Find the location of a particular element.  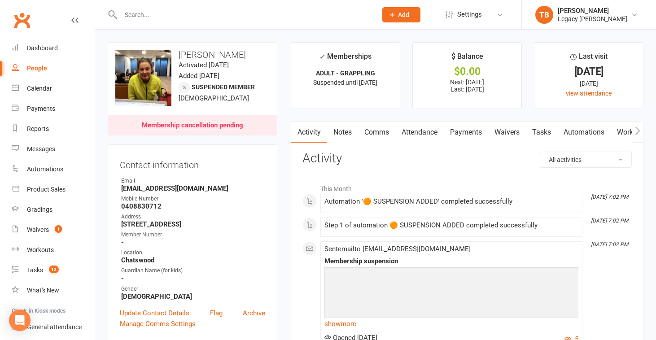

h3: Contact information is located at coordinates (193, 163).